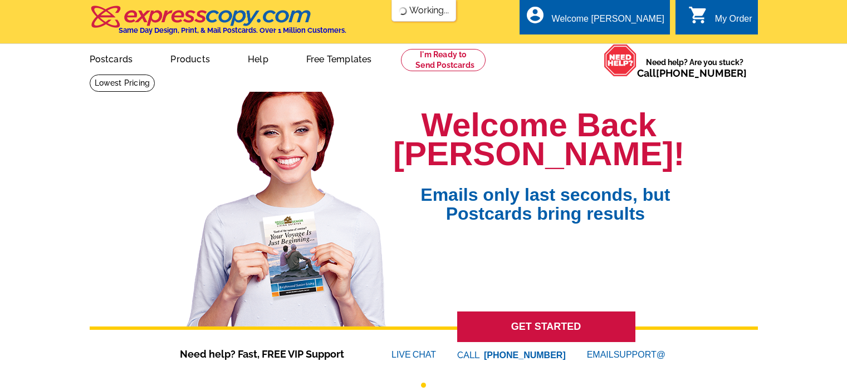 The image size is (847, 391). Describe the element at coordinates (720, 19) in the screenshot. I see `a: shopping_cart My Order` at that location.